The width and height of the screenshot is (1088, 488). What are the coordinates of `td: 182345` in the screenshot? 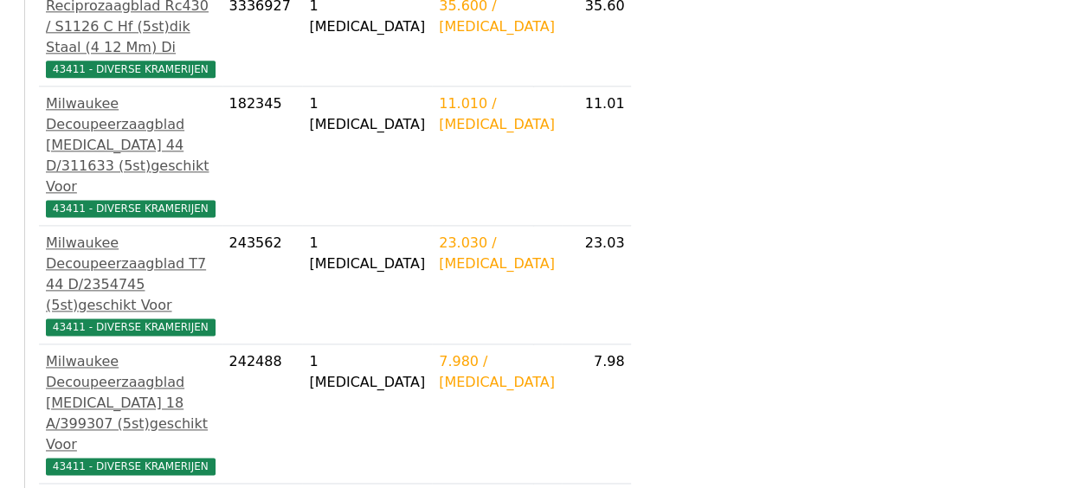 It's located at (262, 156).